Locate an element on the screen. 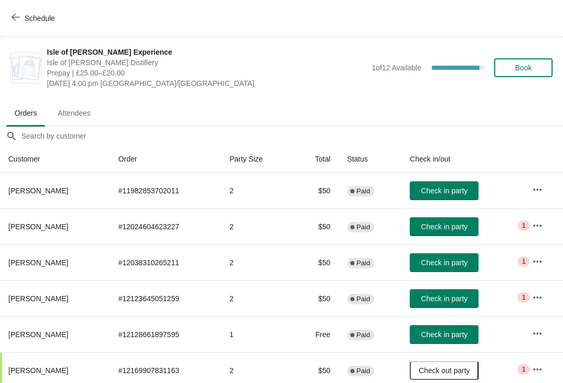 The image size is (563, 383). td: # 12128661897595 is located at coordinates (165, 334).